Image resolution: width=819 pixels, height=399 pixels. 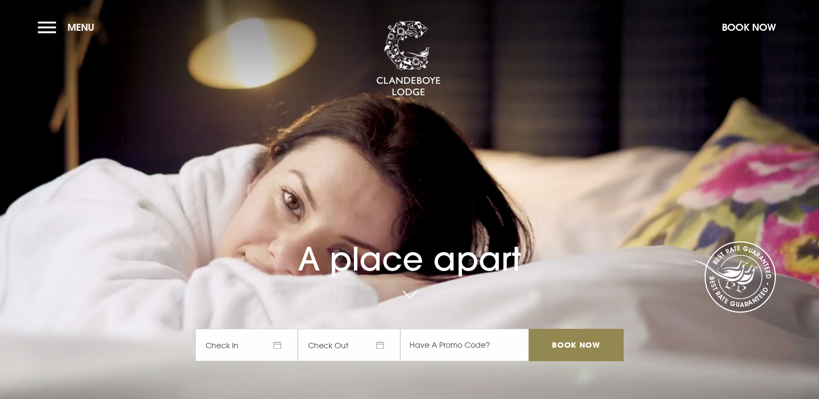 What do you see at coordinates (349, 345) in the screenshot?
I see `span: Check Out` at bounding box center [349, 345].